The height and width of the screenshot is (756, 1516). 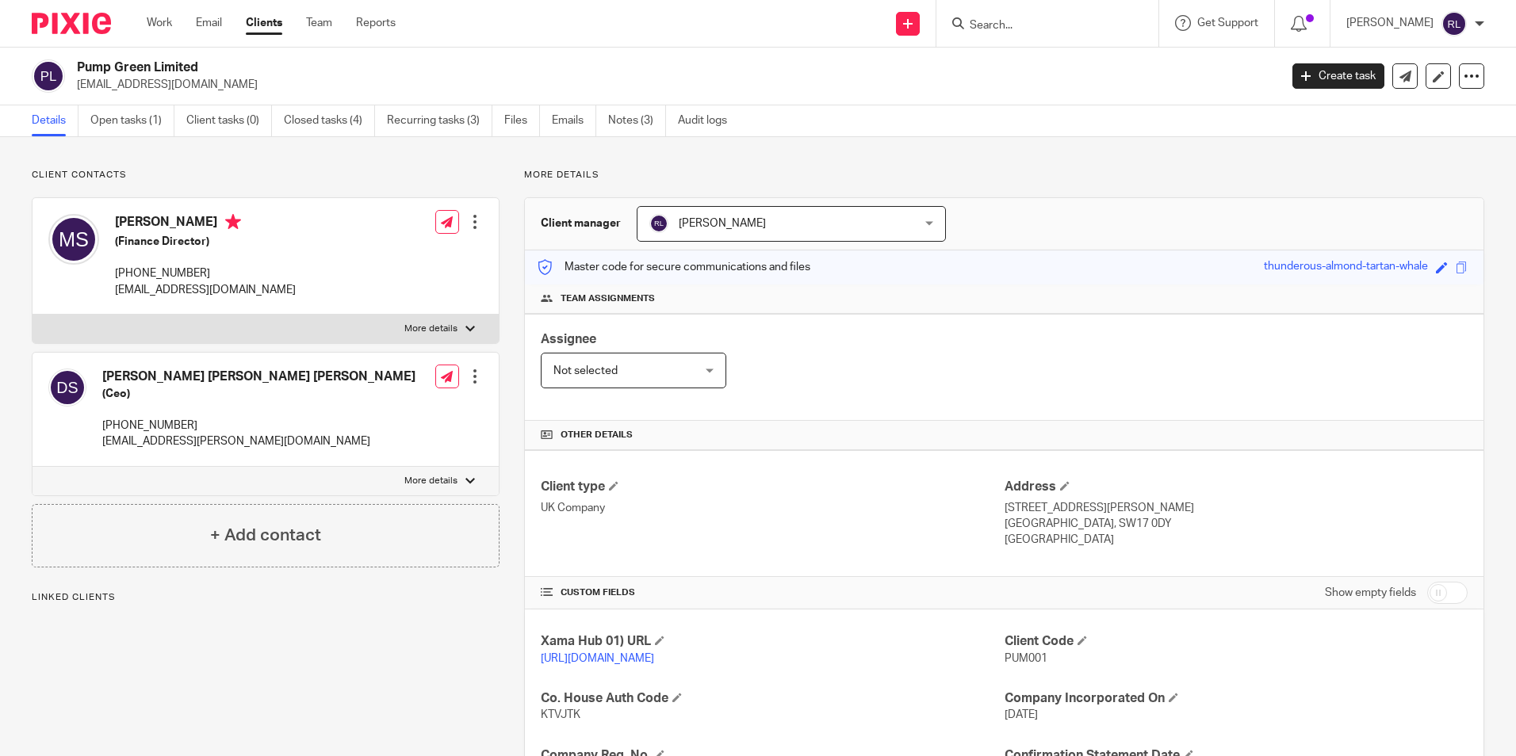 I want to click on a: Details, so click(x=55, y=121).